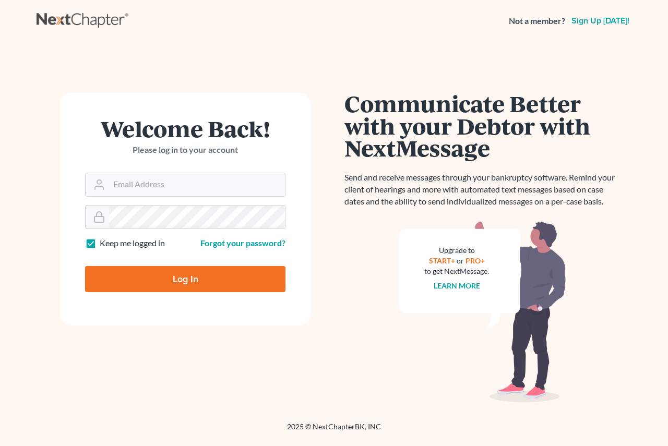 This screenshot has height=446, width=668. What do you see at coordinates (483, 126) in the screenshot?
I see `h1: Communicate Better with your Debtor with NextMessage` at bounding box center [483, 126].